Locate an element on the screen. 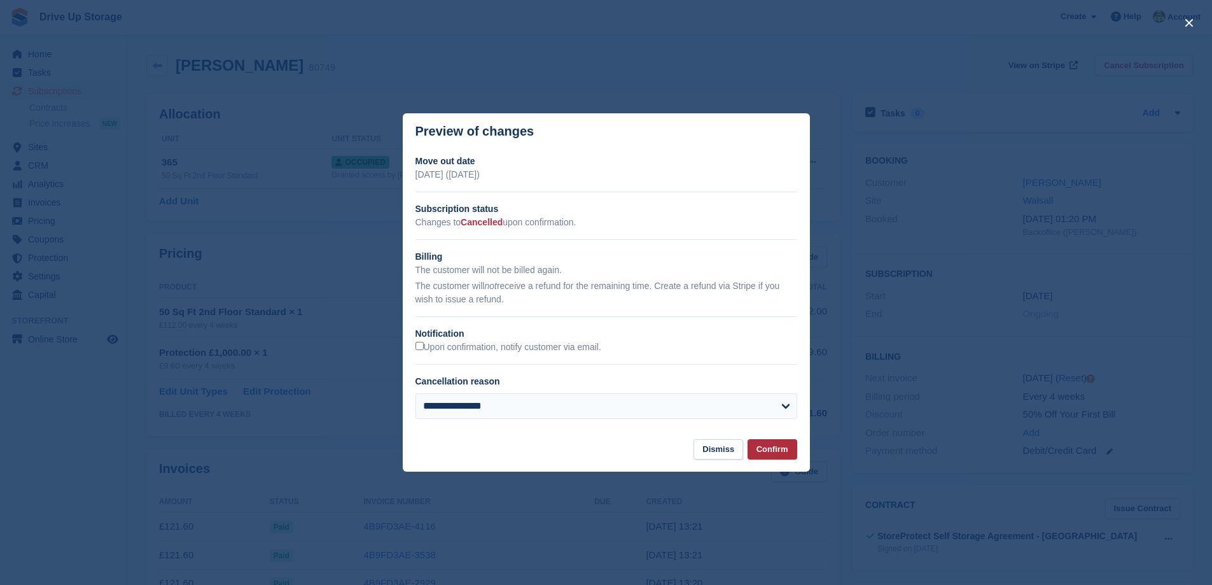 This screenshot has height=585, width=1212. button: close is located at coordinates (1189, 23).